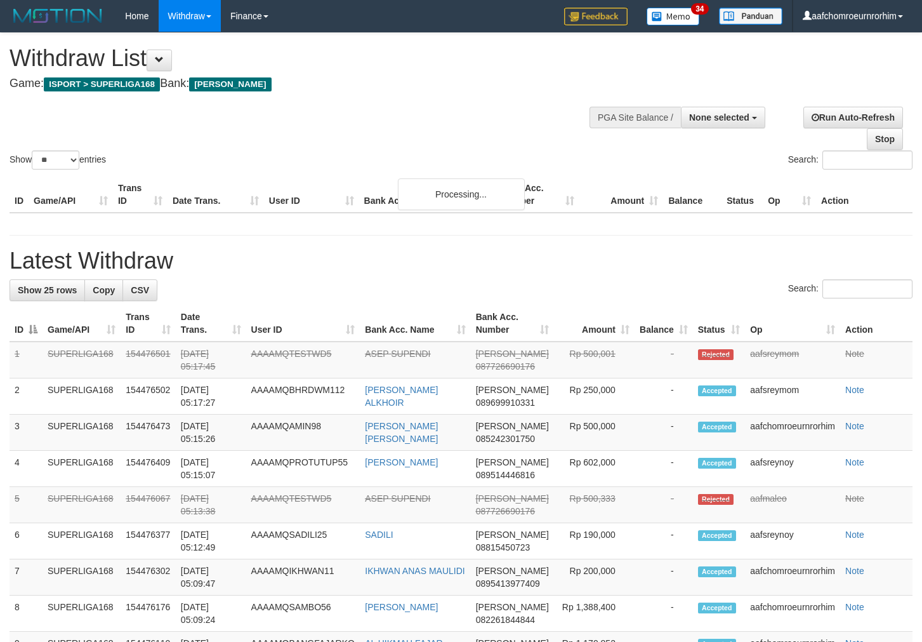 The height and width of the screenshot is (642, 922). Describe the element at coordinates (306, 58) in the screenshot. I see `h1: Withdraw List` at that location.